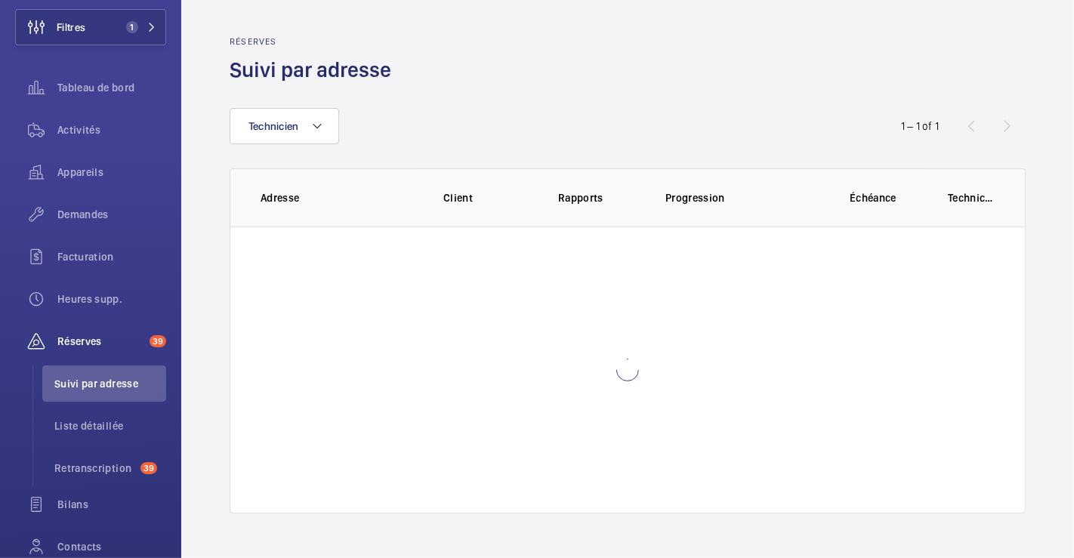 This screenshot has width=1074, height=558. I want to click on span: Demandes, so click(112, 214).